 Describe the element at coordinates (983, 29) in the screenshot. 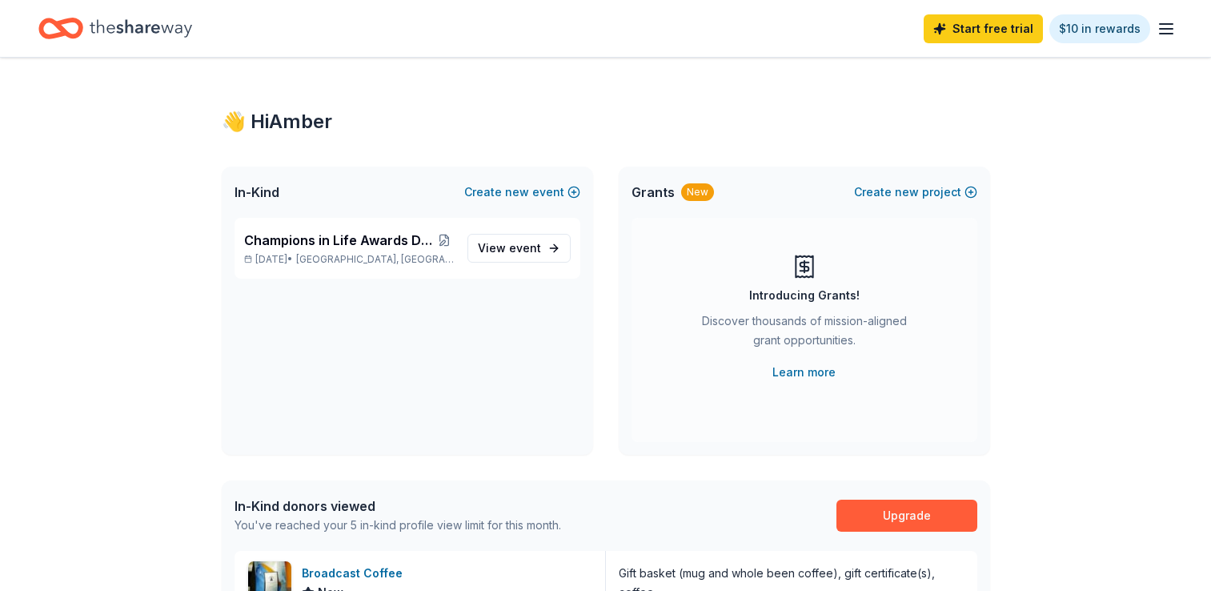

I see `a: Start free trial` at that location.